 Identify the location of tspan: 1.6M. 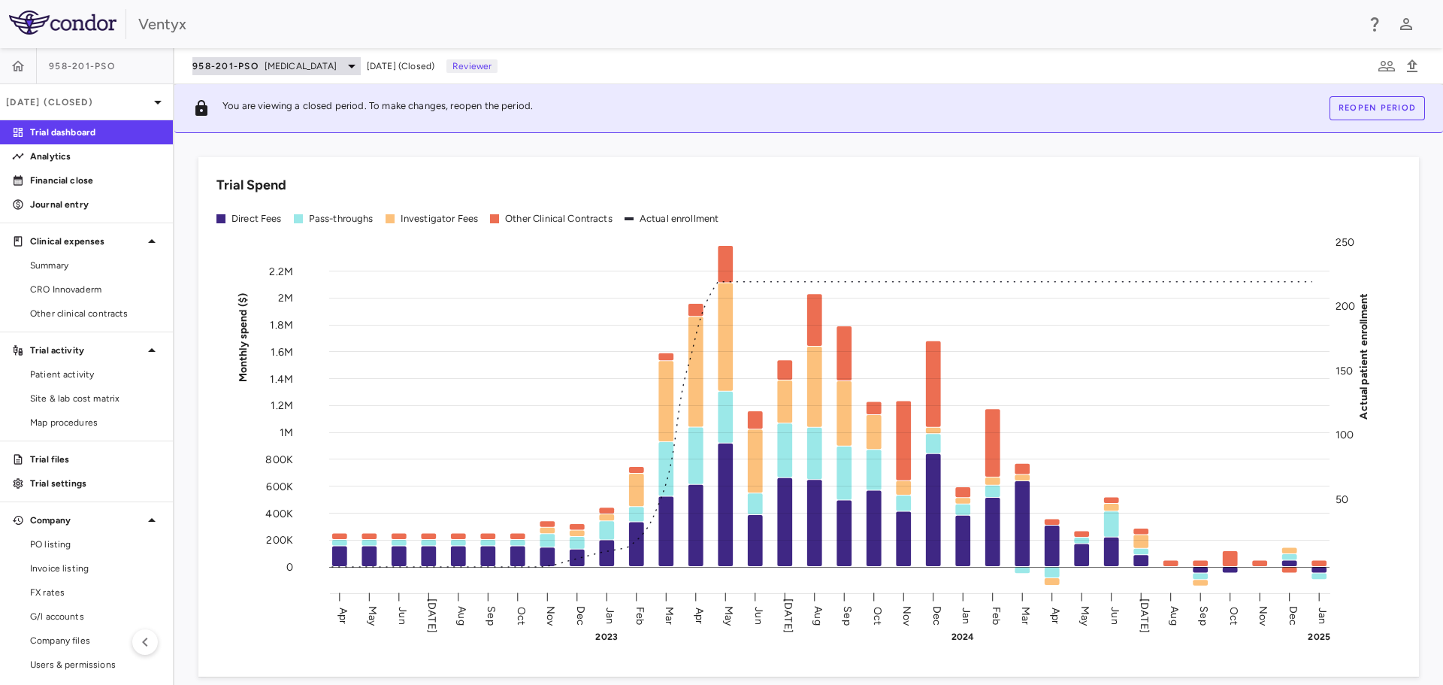
(282, 351).